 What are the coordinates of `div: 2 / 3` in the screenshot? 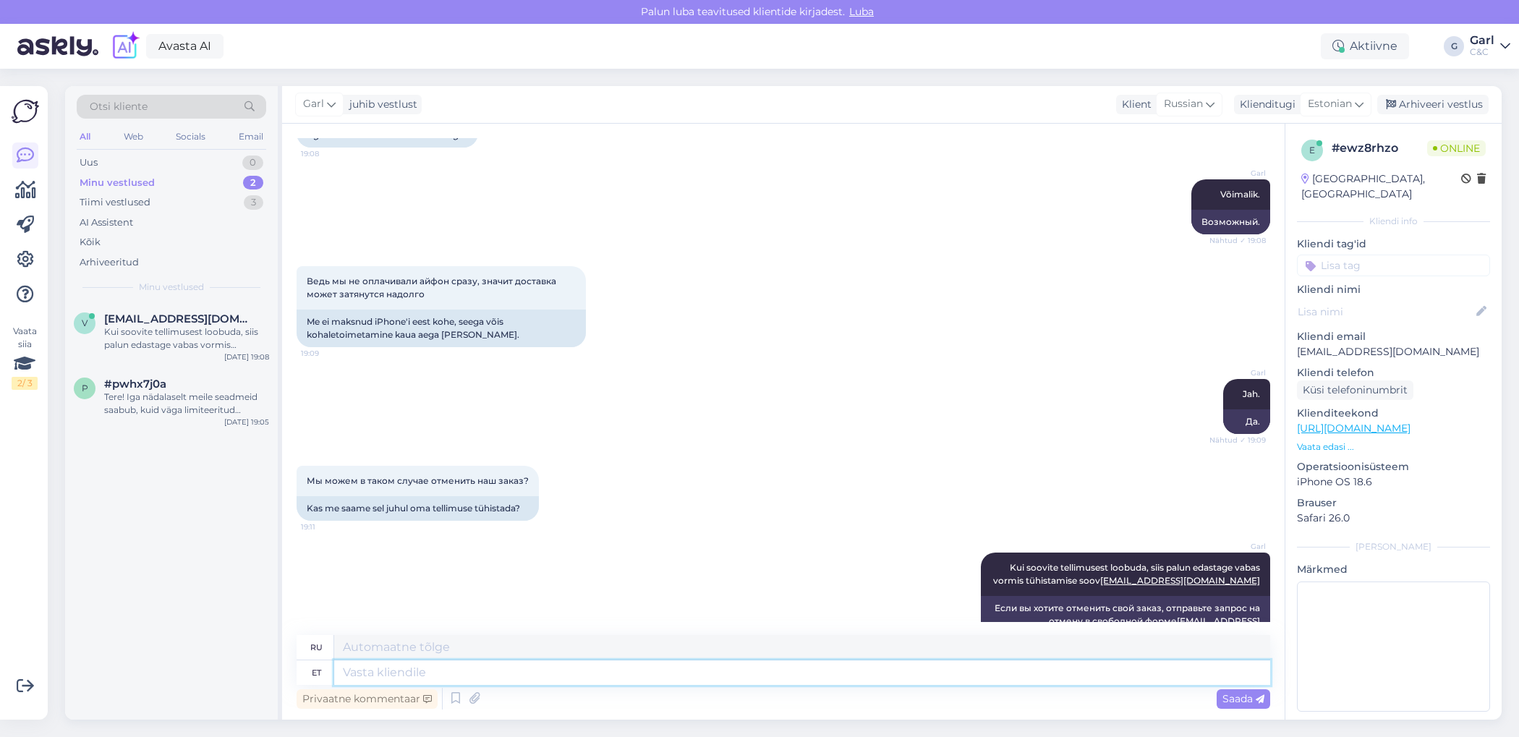 It's located at (25, 383).